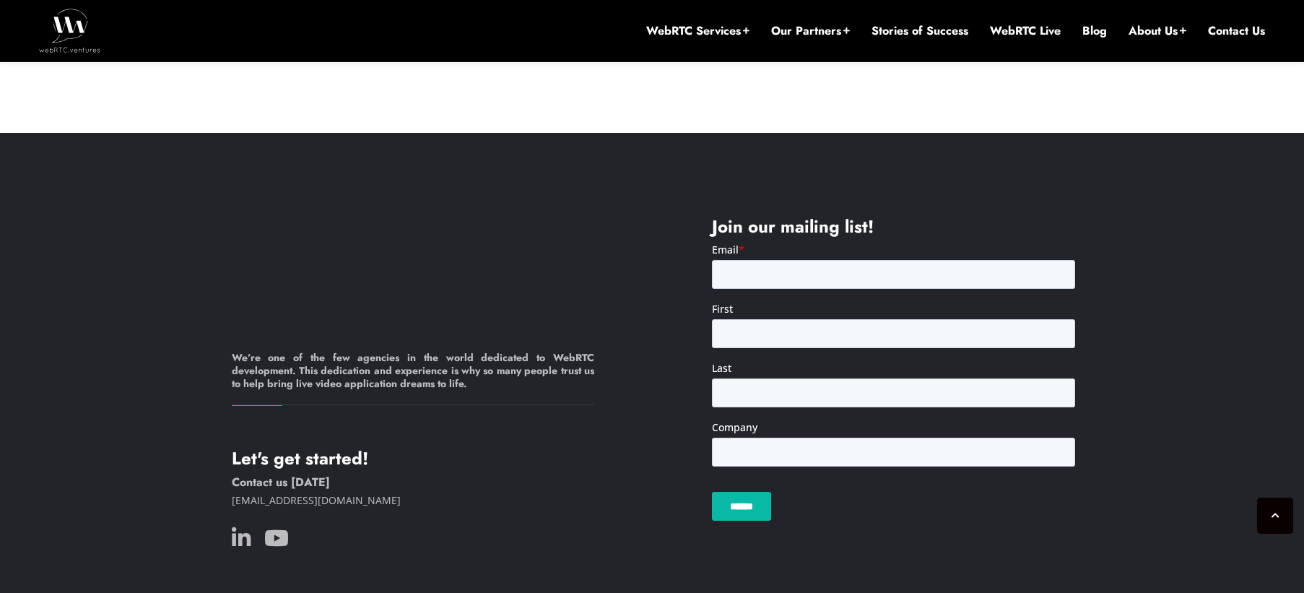  Describe the element at coordinates (1025, 31) in the screenshot. I see `a: WebRTC Live` at that location.